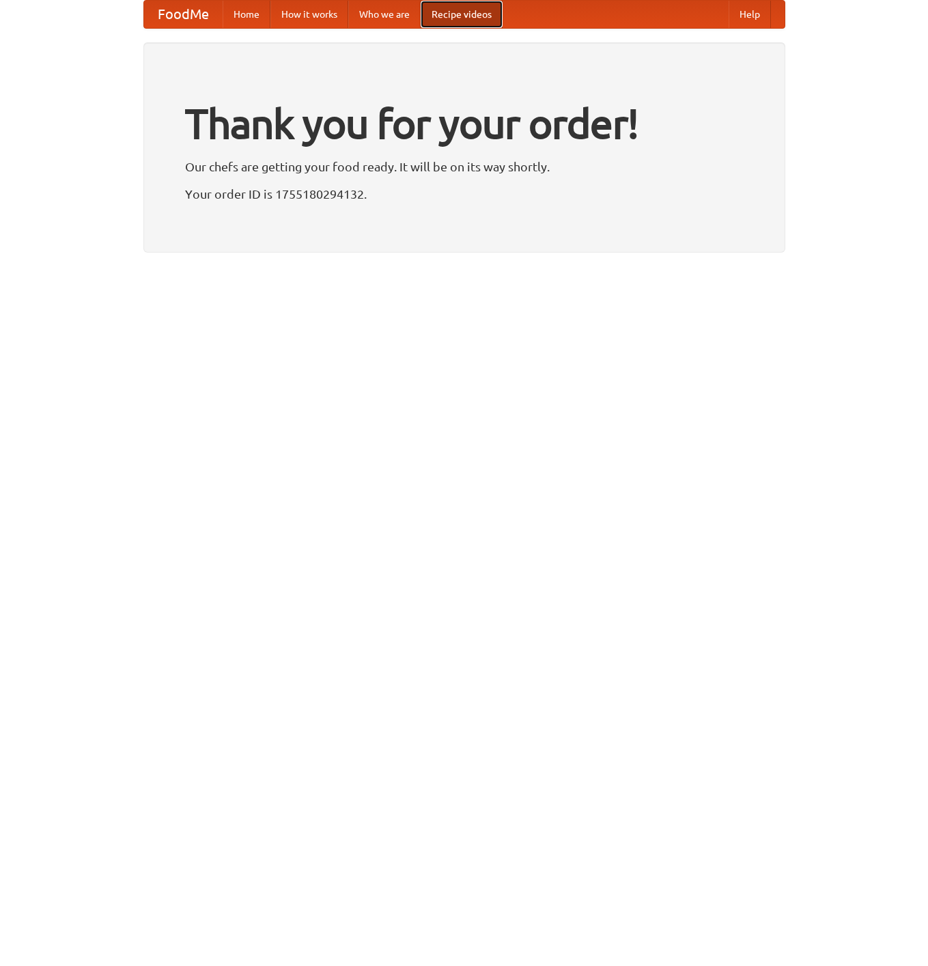 The height and width of the screenshot is (966, 928). What do you see at coordinates (464, 194) in the screenshot?
I see `p: Your order ID is 1755180294132.` at bounding box center [464, 194].